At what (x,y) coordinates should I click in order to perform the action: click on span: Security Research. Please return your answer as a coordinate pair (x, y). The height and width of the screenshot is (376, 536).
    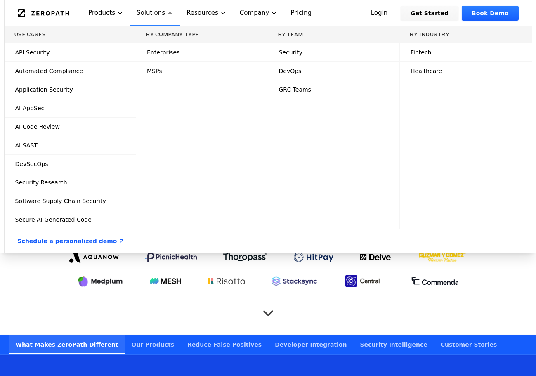
    Looking at the image, I should click on (41, 182).